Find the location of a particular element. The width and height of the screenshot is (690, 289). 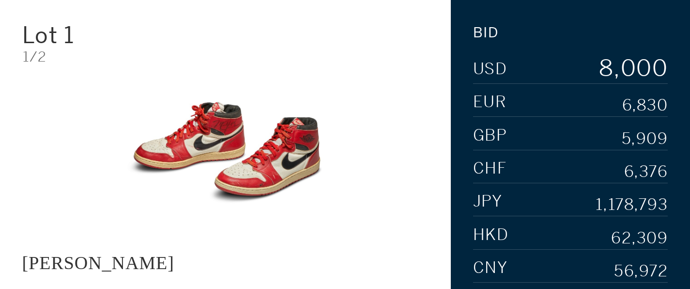

div: 1/2 is located at coordinates (226, 57).